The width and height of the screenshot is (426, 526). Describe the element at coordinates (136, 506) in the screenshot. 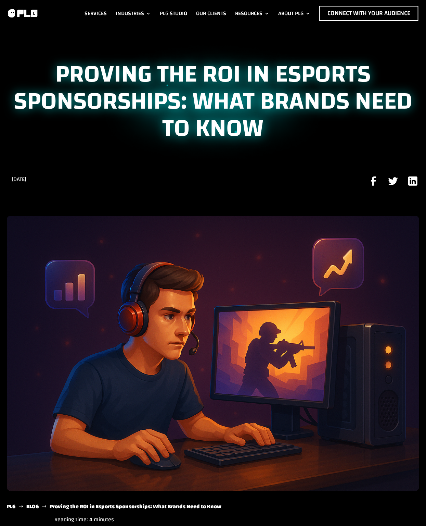

I see `span: Proving the ROI in Esports Sponsorships: What Brands Need to Know` at that location.